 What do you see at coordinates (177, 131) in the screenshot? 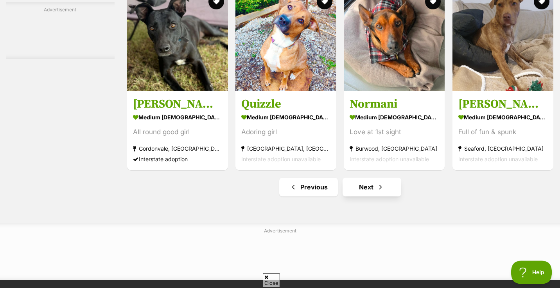
I see `div: All round good girl` at bounding box center [177, 131].